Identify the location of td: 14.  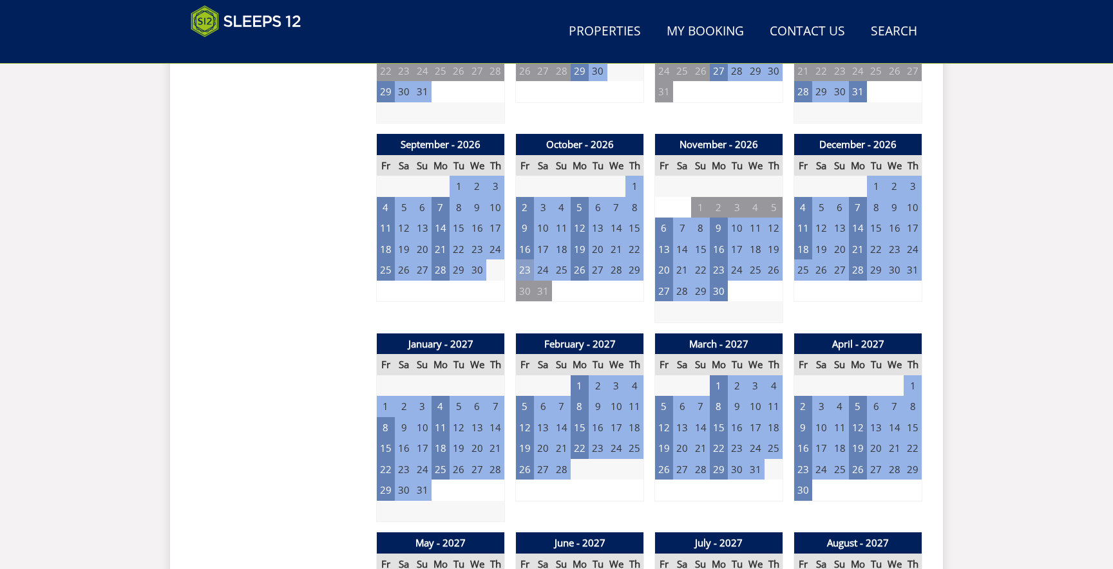
(561, 428).